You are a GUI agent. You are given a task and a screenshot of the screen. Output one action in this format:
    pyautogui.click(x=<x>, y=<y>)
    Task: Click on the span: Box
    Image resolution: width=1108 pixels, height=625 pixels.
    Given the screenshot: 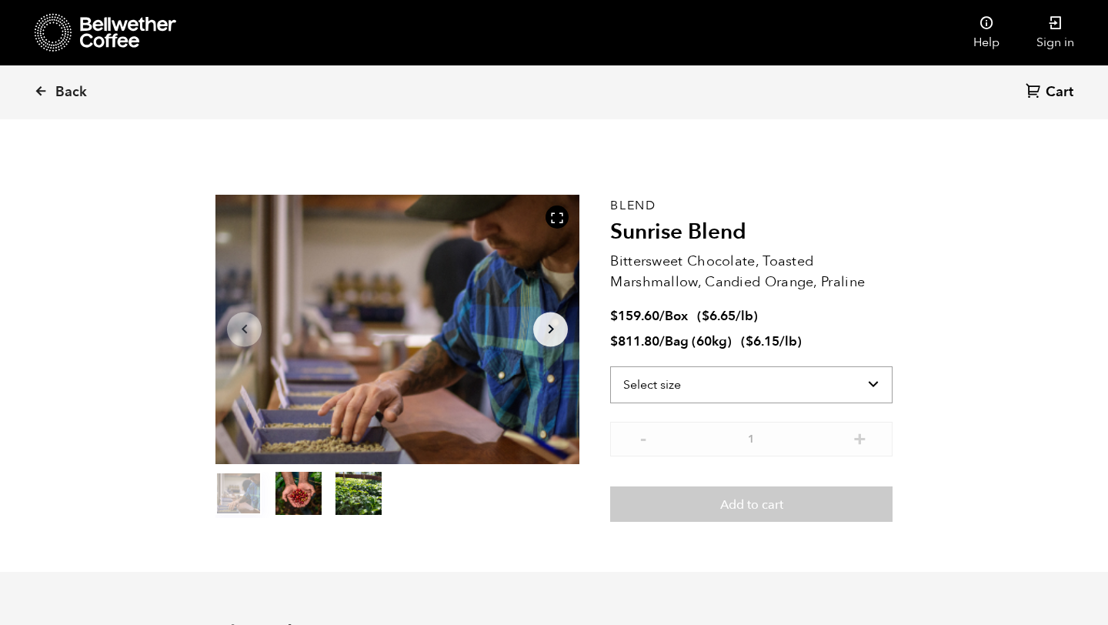 What is the action you would take?
    pyautogui.click(x=676, y=315)
    